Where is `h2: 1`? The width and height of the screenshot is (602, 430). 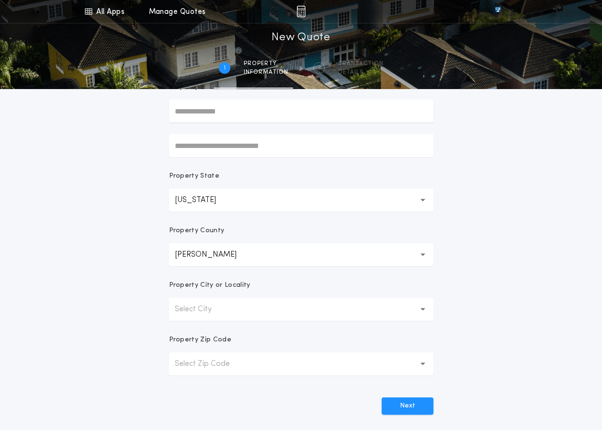 h2: 1 is located at coordinates (225, 68).